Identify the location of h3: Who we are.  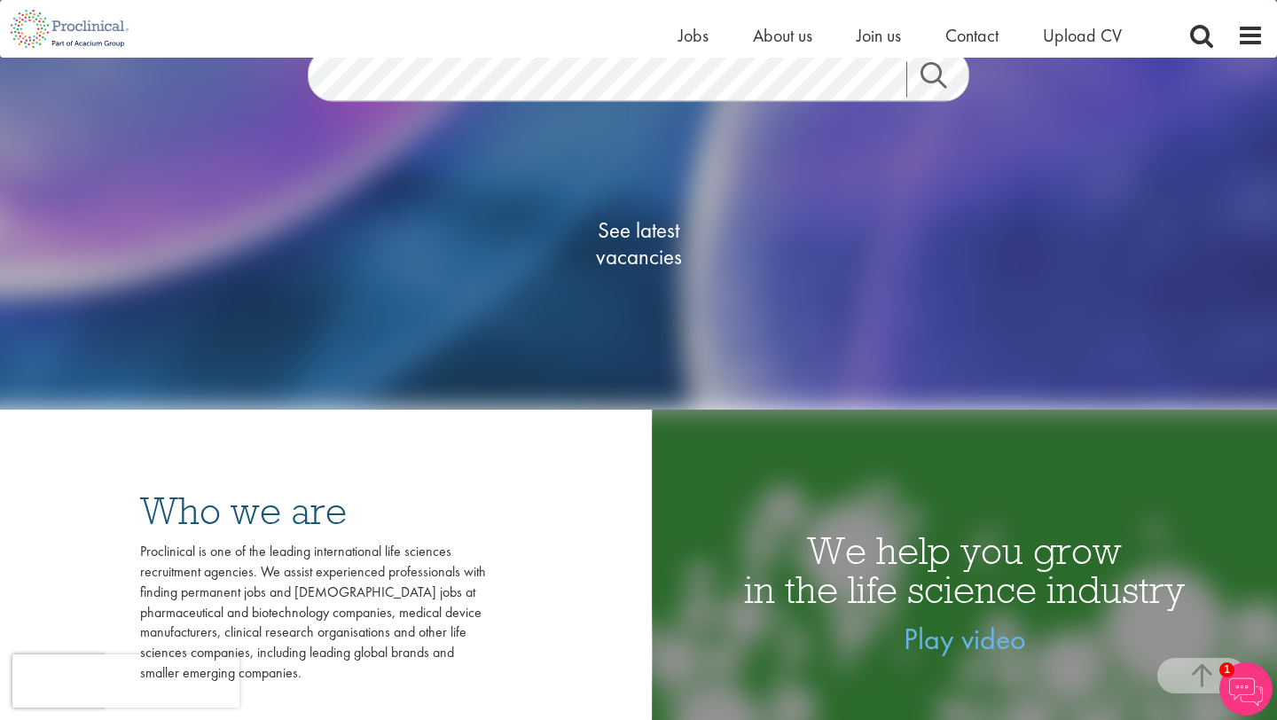
(313, 511).